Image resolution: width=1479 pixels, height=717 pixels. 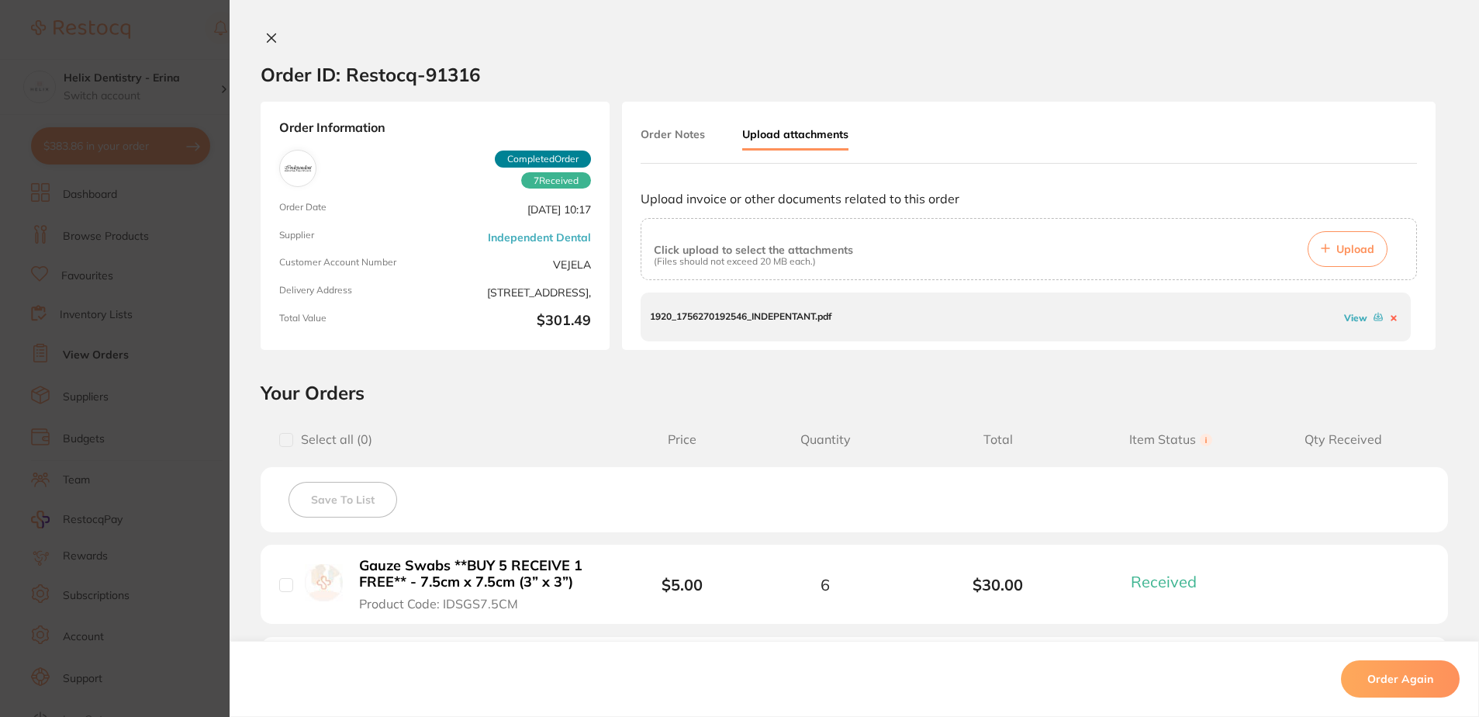 What do you see at coordinates (516, 265) in the screenshot?
I see `span: VEJELA` at bounding box center [516, 265].